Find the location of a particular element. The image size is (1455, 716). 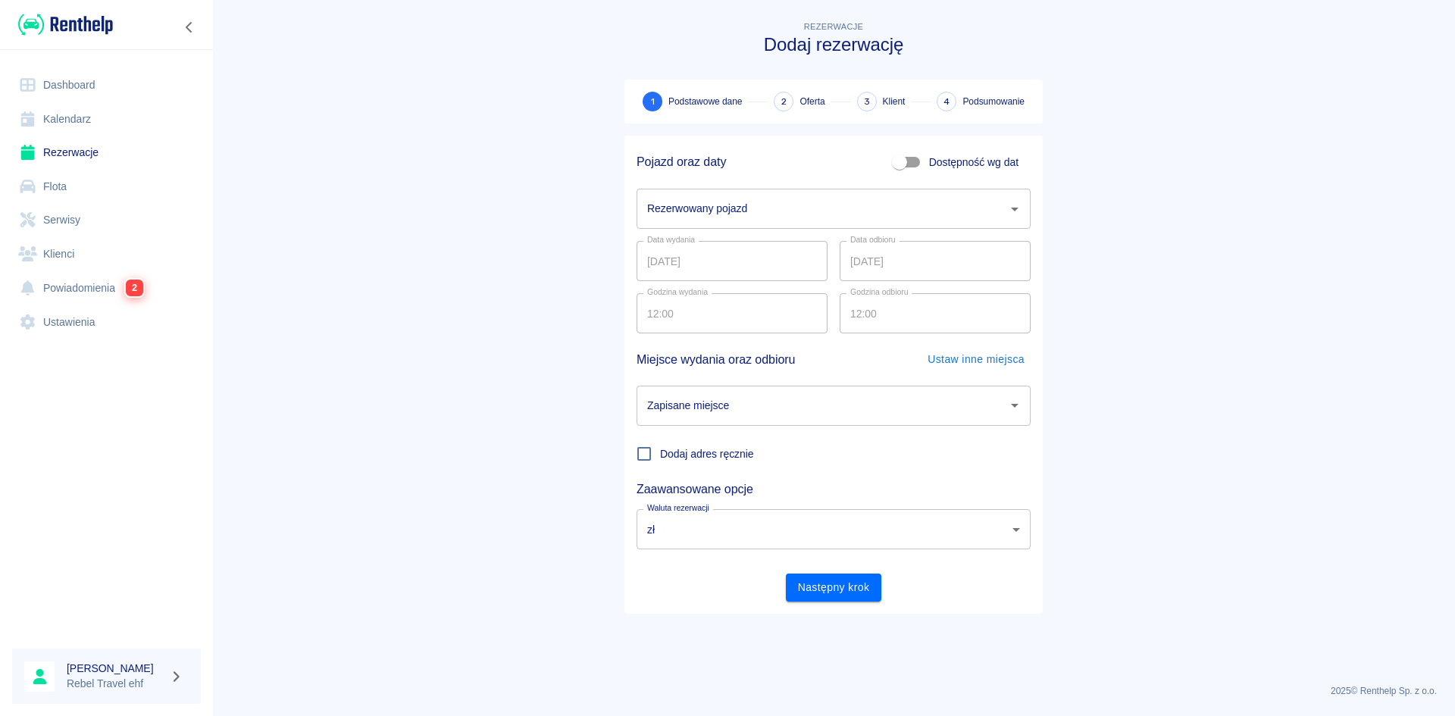

span: Dodaj adres ręcznie is located at coordinates (707, 454).